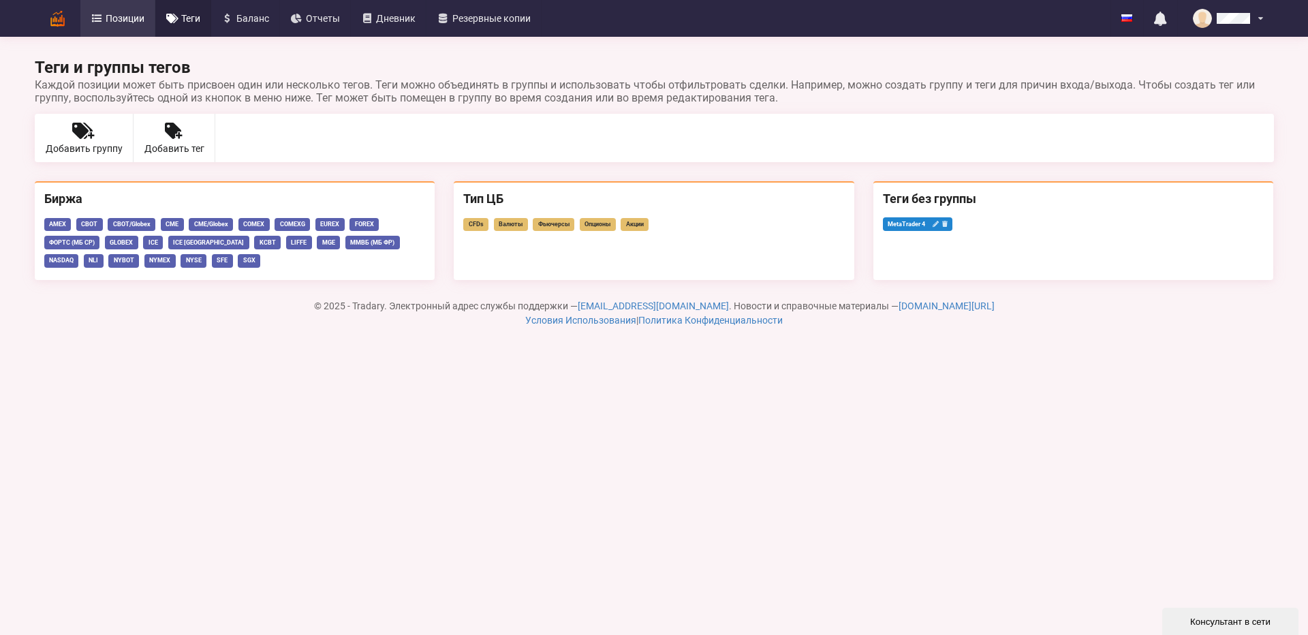  What do you see at coordinates (93, 260) in the screenshot?
I see `span: NLI` at bounding box center [93, 260].